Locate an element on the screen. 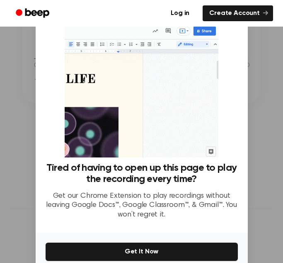 This screenshot has width=283, height=263. a: Create Account is located at coordinates (238, 13).